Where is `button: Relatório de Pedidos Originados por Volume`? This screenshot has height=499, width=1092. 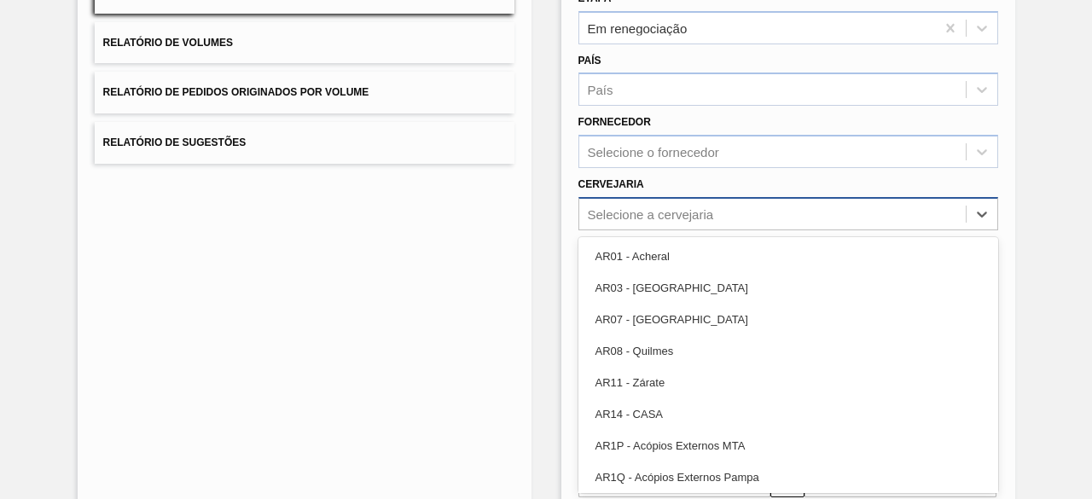 button: Relatório de Pedidos Originados por Volume is located at coordinates (304, 92).